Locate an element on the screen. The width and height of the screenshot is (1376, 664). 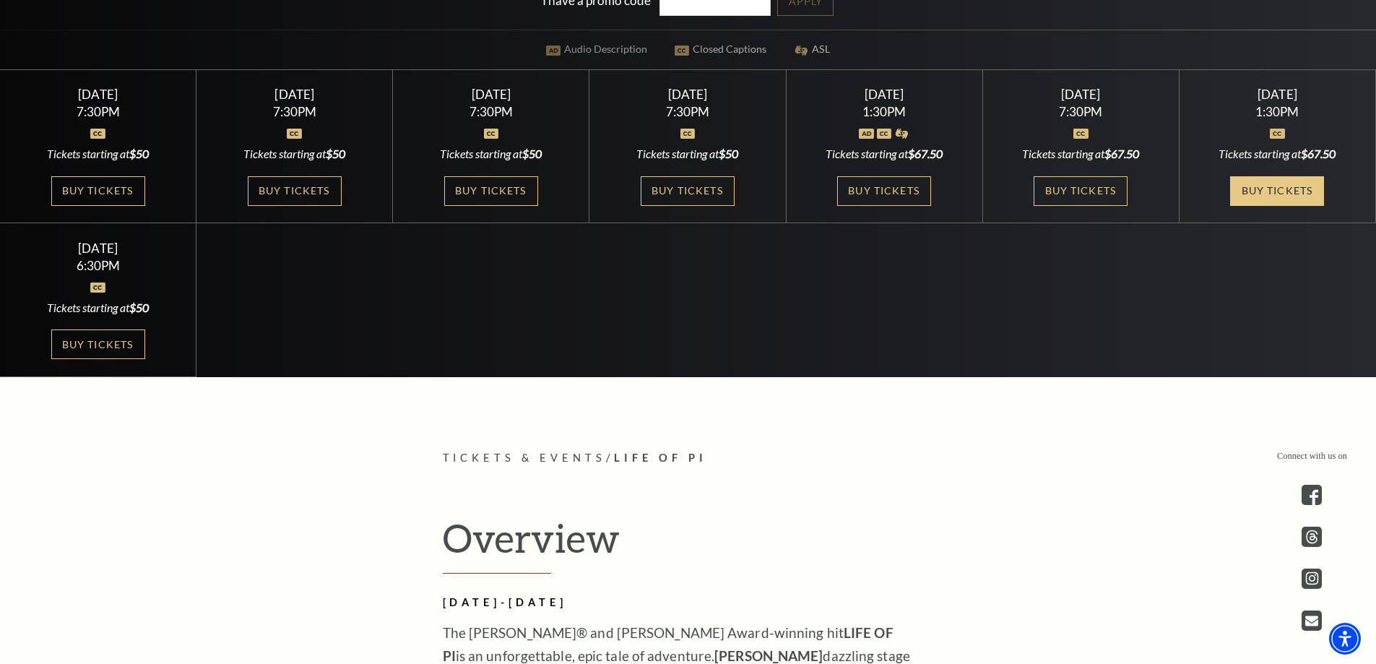
a: threads.com - open in a new tab is located at coordinates (1312, 537).